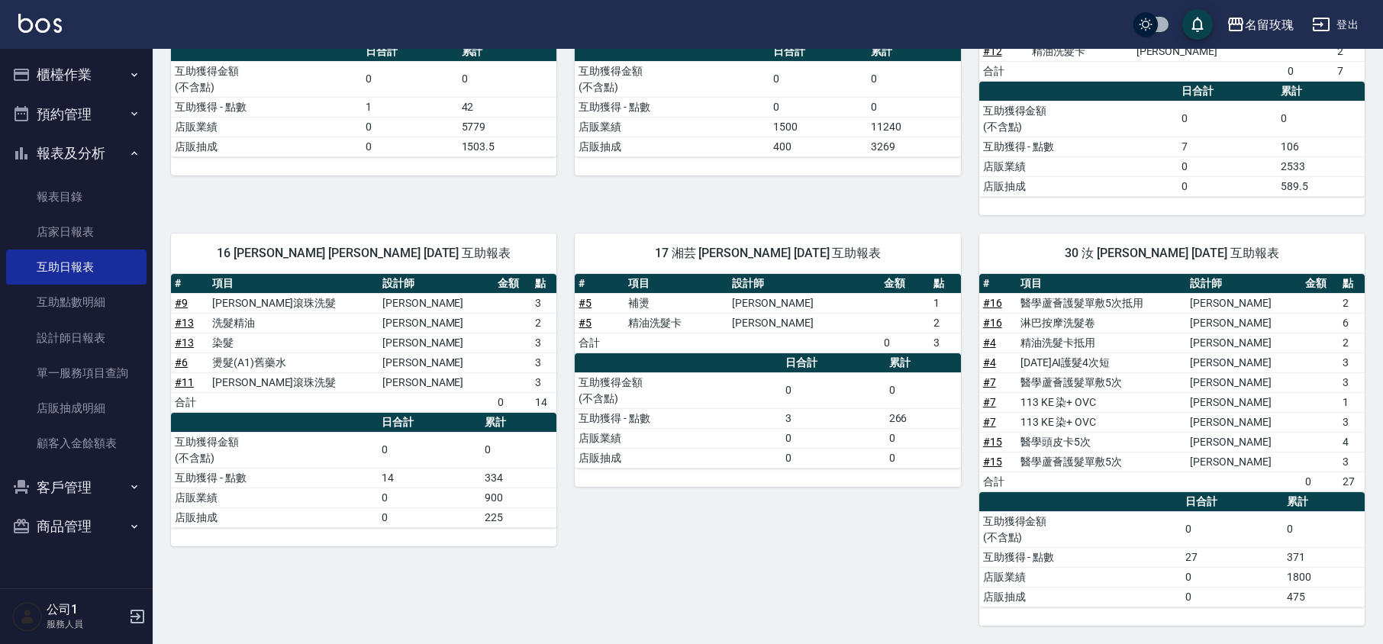  I want to click on td: 補燙, so click(676, 303).